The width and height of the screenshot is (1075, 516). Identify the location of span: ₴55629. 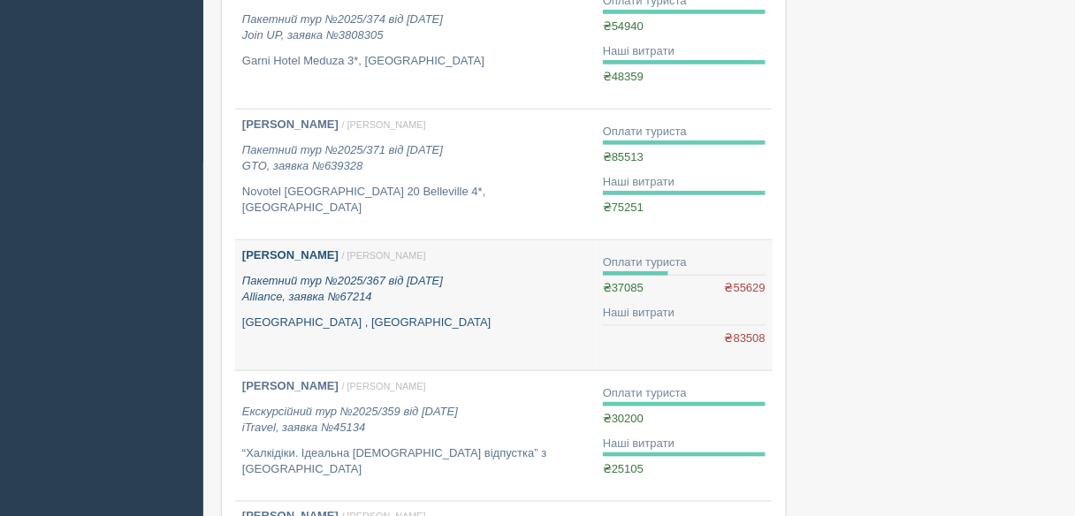
(745, 288).